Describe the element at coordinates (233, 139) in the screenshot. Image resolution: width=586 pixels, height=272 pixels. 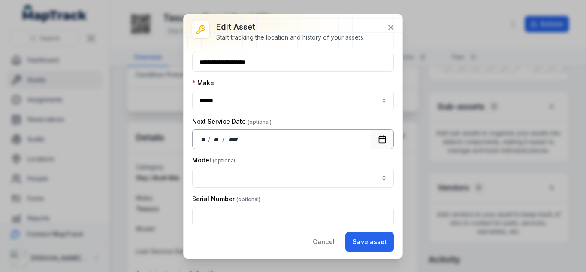
I see `div: year,` at that location.